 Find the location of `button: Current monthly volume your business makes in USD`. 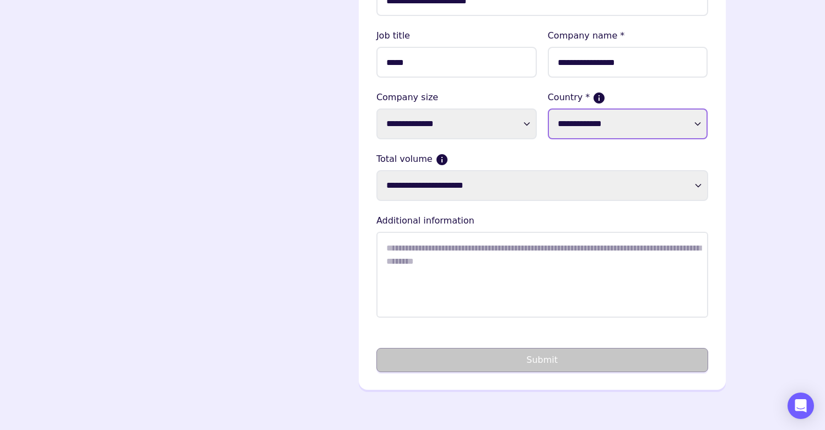

button: Current monthly volume your business makes in USD is located at coordinates (442, 160).